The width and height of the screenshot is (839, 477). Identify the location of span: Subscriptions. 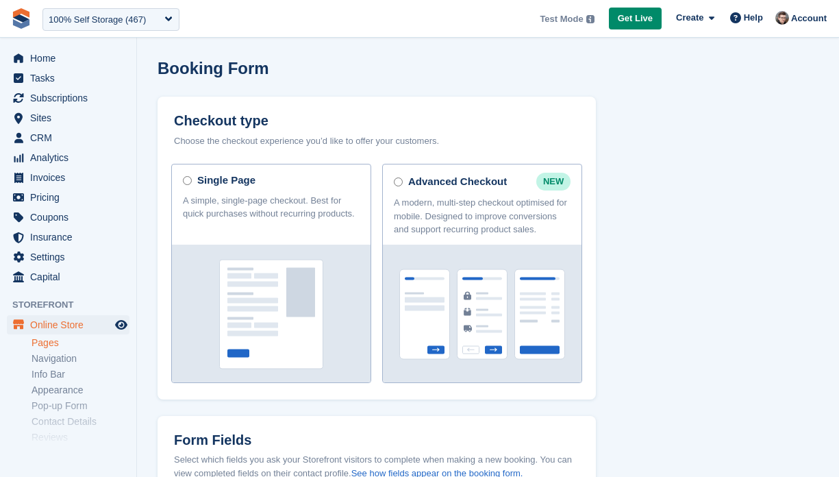
(71, 98).